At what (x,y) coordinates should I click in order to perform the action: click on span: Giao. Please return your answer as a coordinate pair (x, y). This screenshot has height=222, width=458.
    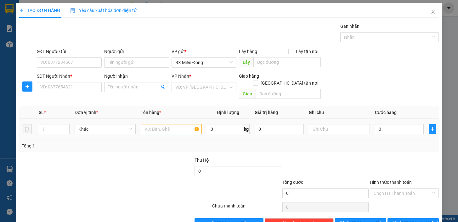
    Looking at the image, I should click on (247, 94).